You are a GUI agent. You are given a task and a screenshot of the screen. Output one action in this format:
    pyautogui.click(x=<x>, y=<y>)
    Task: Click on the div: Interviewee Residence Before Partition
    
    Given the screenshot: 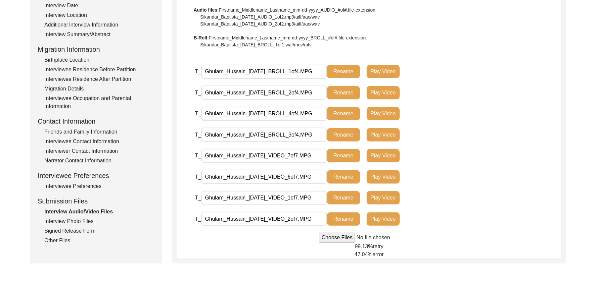 What is the action you would take?
    pyautogui.click(x=99, y=70)
    